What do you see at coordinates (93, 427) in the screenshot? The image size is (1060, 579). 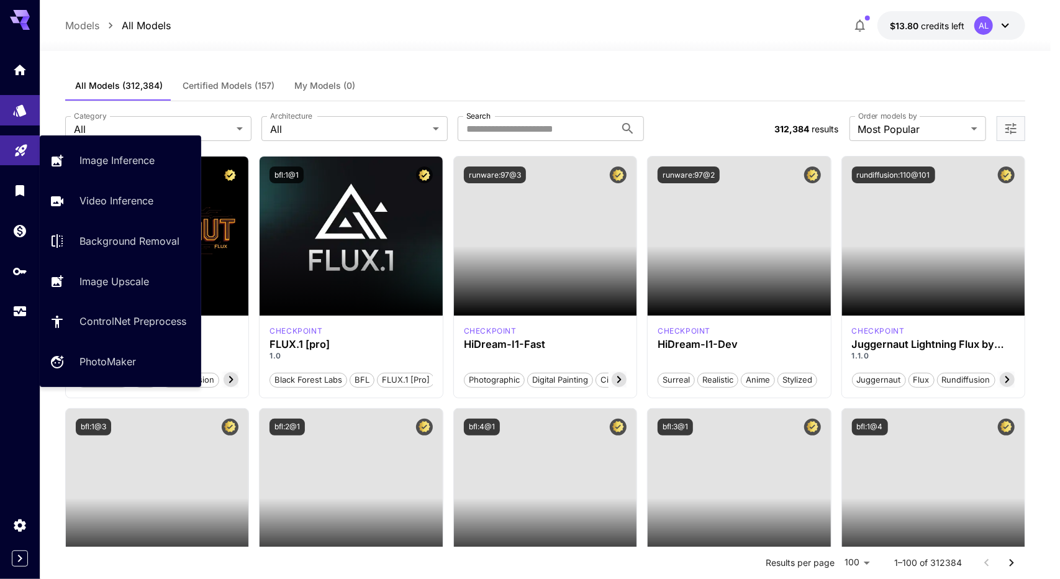 I see `button: bfl:1@3` at bounding box center [93, 427].